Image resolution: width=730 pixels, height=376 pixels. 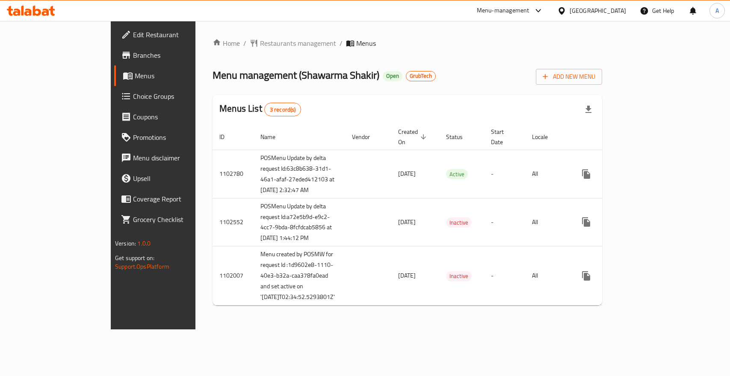 What do you see at coordinates (718, 11) in the screenshot?
I see `span: A` at bounding box center [718, 11].